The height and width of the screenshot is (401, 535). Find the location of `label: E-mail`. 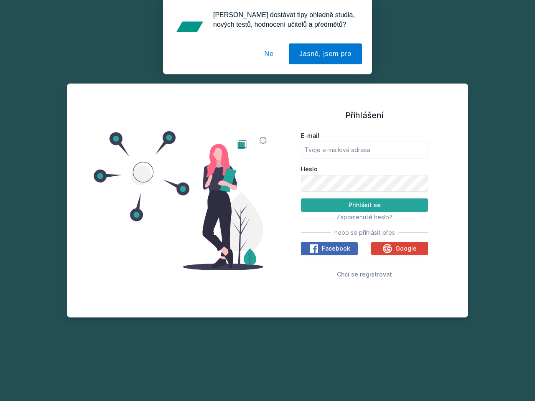

label: E-mail is located at coordinates (364, 136).